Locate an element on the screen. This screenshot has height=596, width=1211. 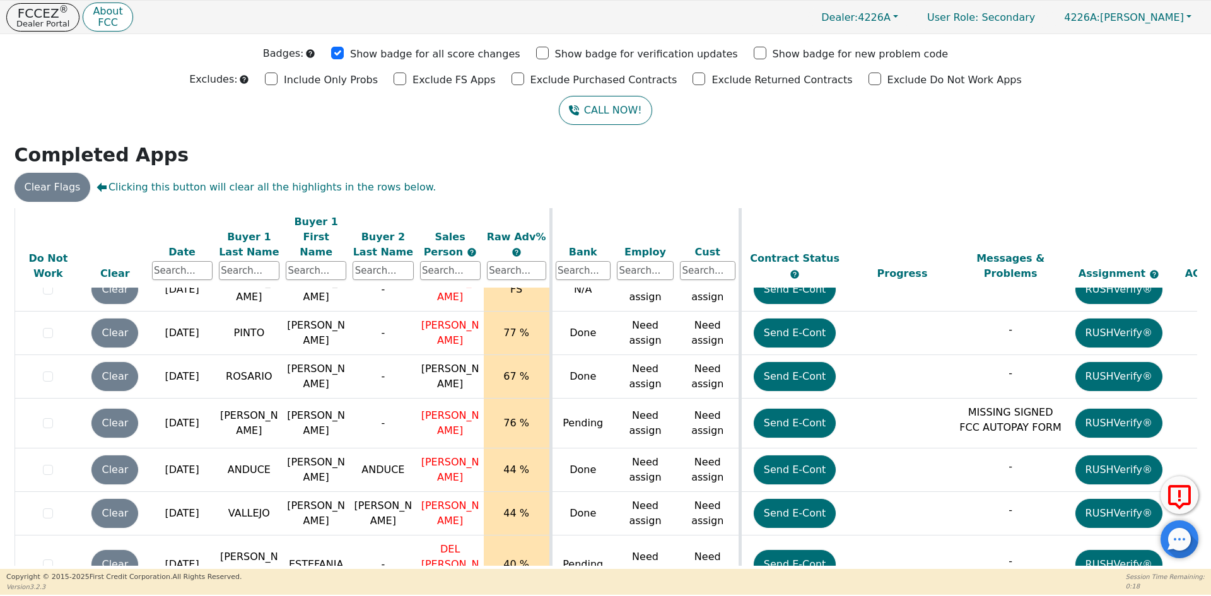
div: Messages & Problems is located at coordinates (1010, 266).